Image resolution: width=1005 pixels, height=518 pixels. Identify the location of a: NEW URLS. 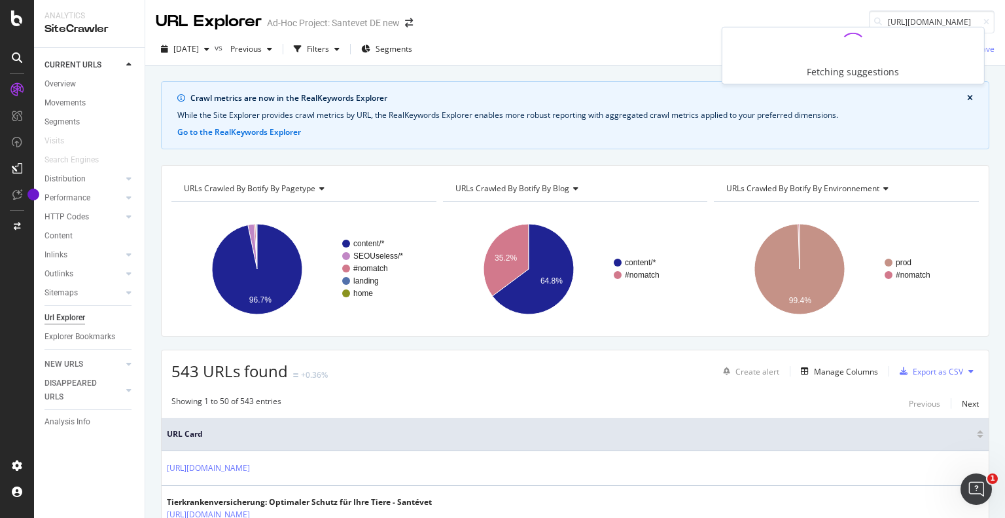
(83, 364).